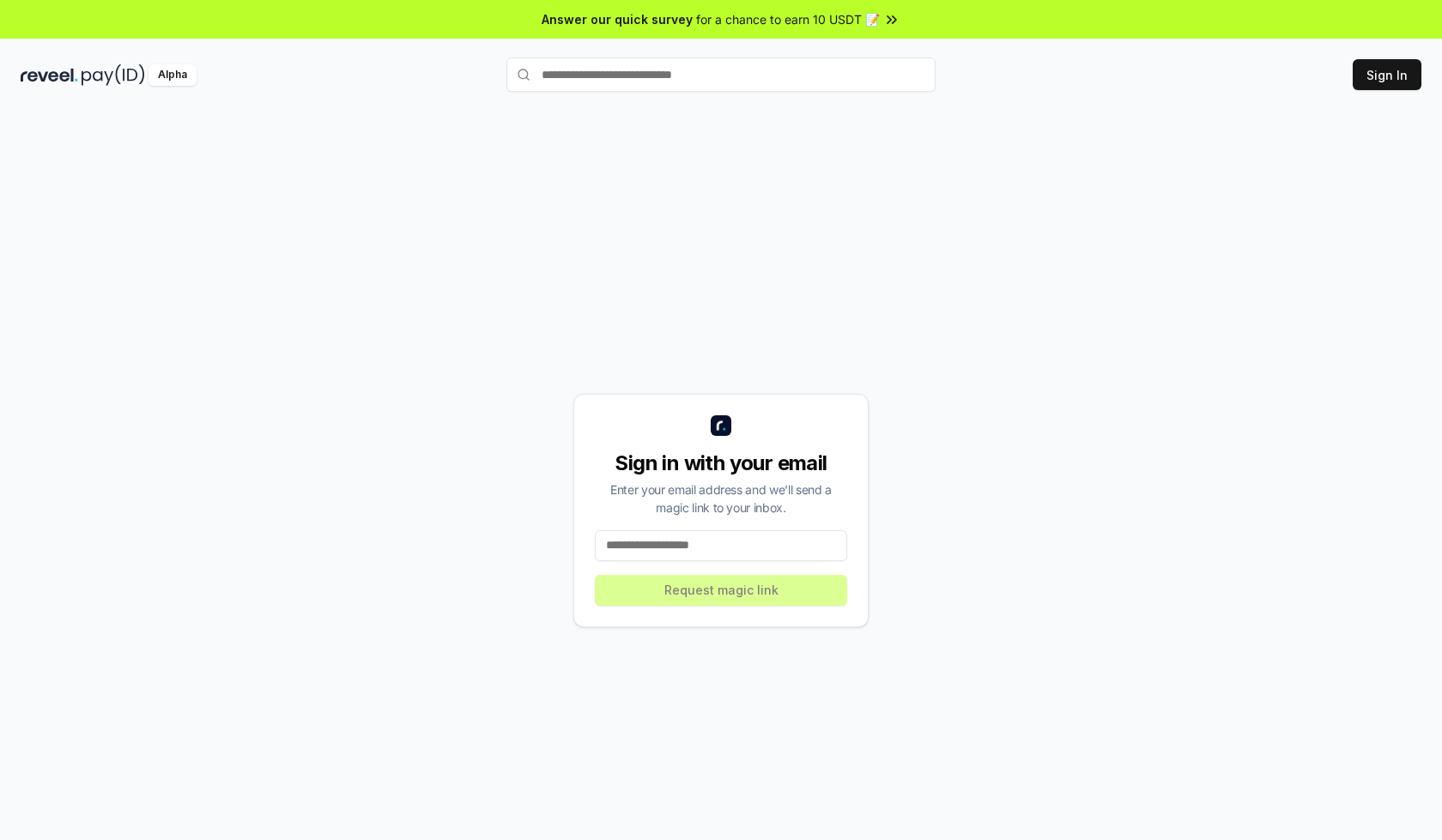 This screenshot has height=840, width=1442. What do you see at coordinates (721, 426) in the screenshot?
I see `img: logo_small` at bounding box center [721, 426].